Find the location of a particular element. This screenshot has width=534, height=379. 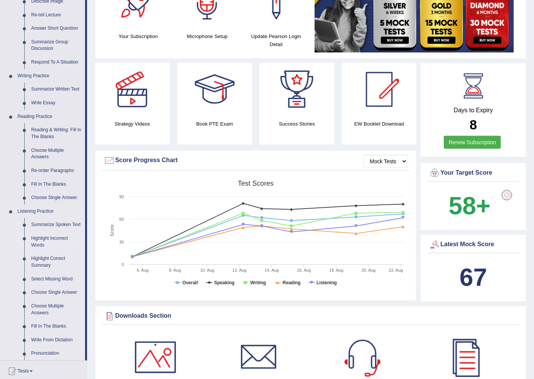

a: Pronunciation is located at coordinates (56, 354).